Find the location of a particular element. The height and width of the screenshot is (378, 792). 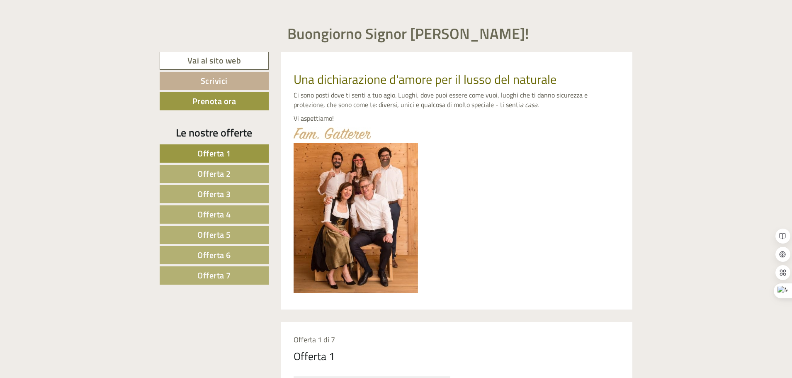

span: Offerta 3 is located at coordinates (214, 194).